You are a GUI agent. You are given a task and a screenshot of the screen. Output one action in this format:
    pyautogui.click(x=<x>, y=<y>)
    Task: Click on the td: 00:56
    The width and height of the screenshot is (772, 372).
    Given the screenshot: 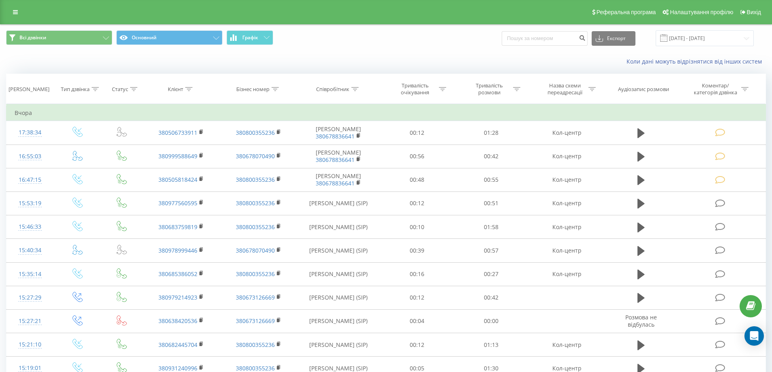 What is the action you would take?
    pyautogui.click(x=417, y=156)
    